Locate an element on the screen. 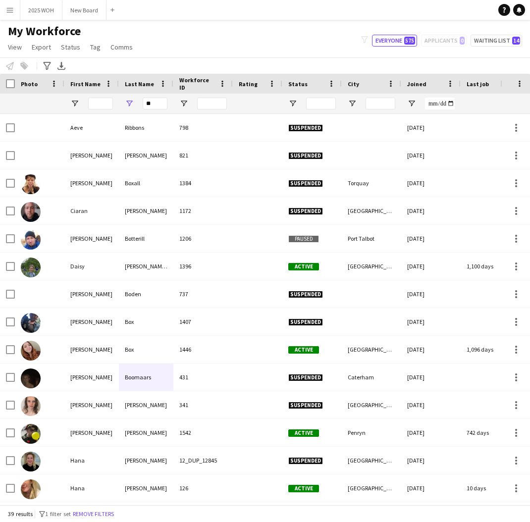  a: Status is located at coordinates (70, 47).